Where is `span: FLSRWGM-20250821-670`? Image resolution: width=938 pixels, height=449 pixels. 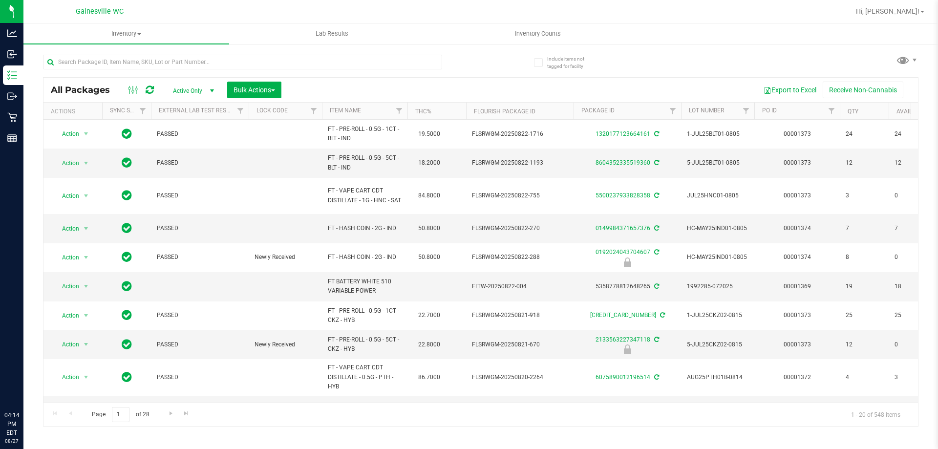
span: FLSRWGM-20250821-670 is located at coordinates (520, 345).